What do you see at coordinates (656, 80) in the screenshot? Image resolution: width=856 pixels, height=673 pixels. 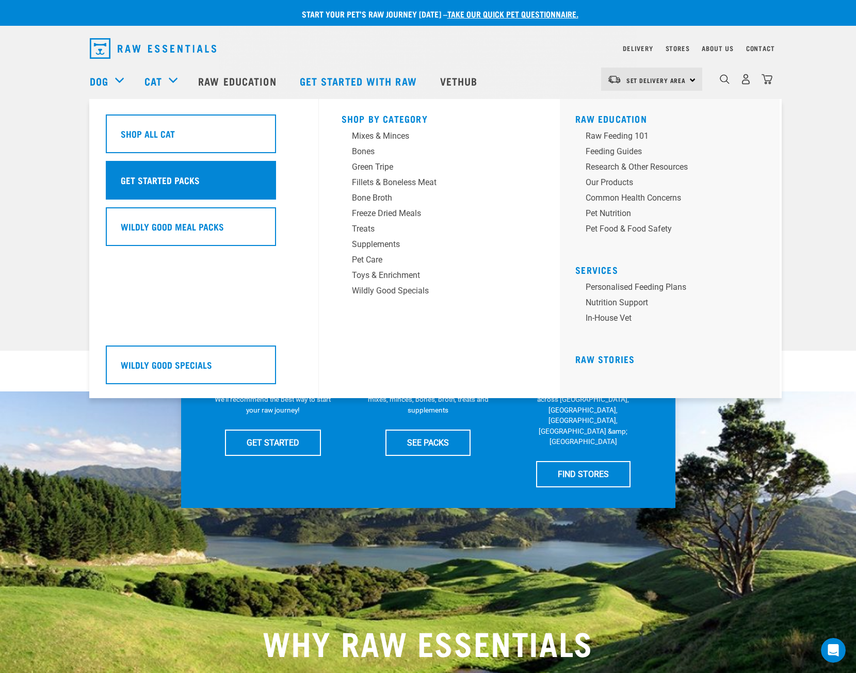 I see `span: Set Delivery Area` at bounding box center [656, 80].